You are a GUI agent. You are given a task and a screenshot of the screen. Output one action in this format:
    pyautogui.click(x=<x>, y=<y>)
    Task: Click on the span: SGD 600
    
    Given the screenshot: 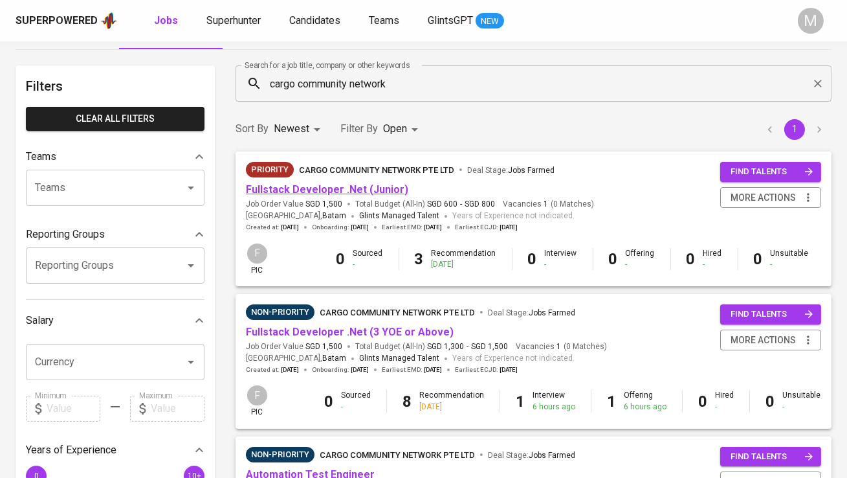 What is the action you would take?
    pyautogui.click(x=442, y=204)
    